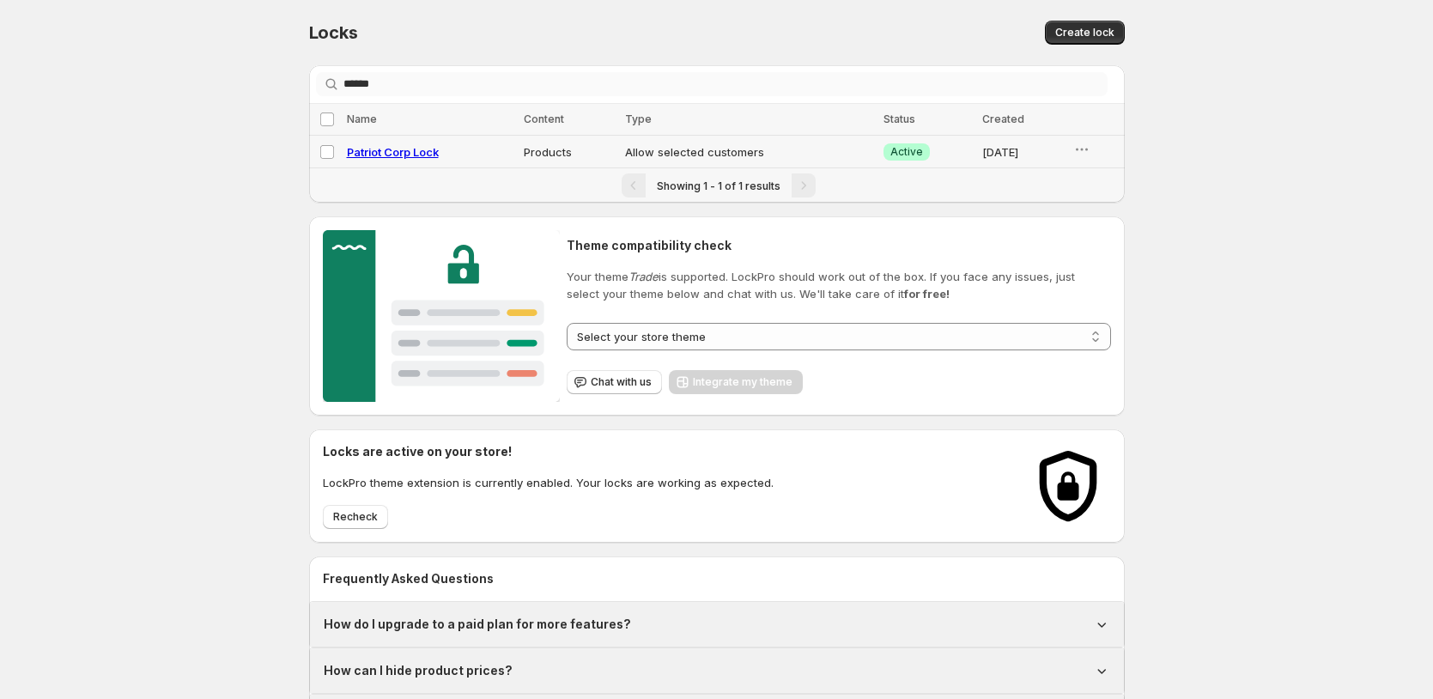  I want to click on img: Customer support, so click(441, 316).